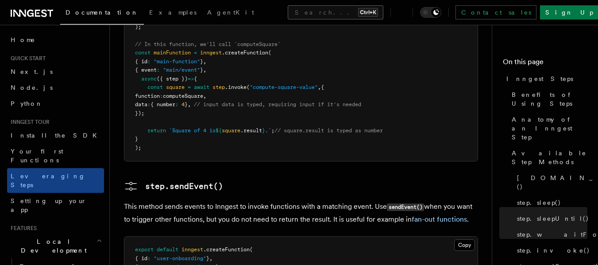 The image size is (598, 265). I want to click on span: Features, so click(22, 229).